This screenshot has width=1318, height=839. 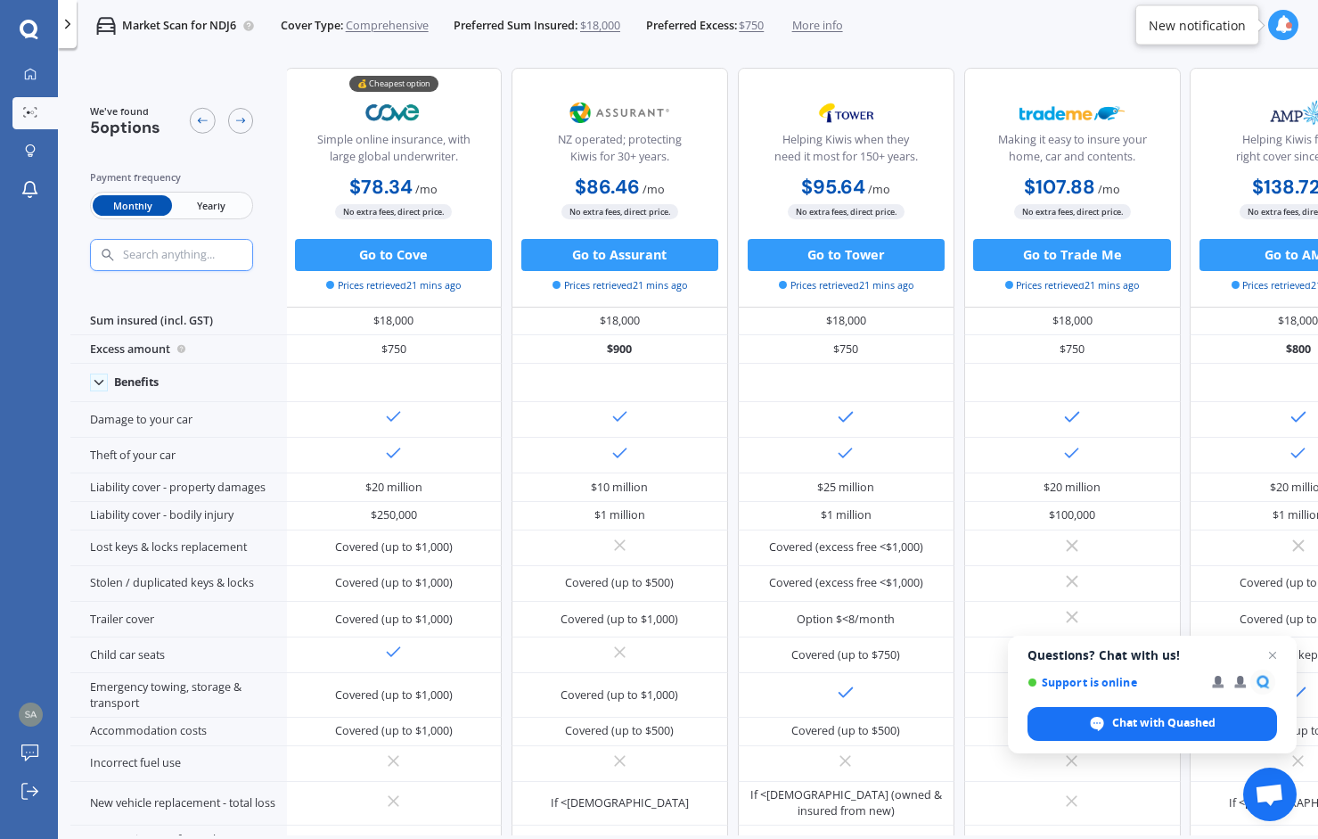 I want to click on span: Chat with Quashed, so click(x=1164, y=723).